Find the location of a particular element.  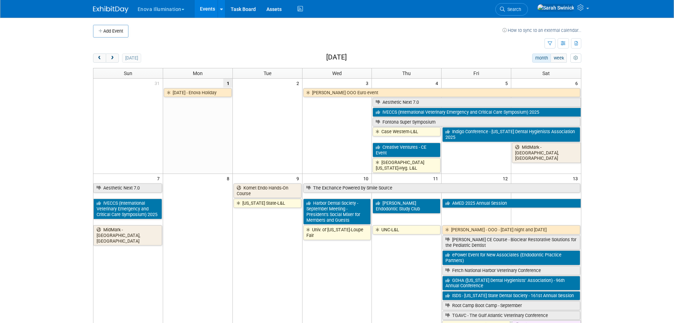

span: Sat is located at coordinates (546, 73).